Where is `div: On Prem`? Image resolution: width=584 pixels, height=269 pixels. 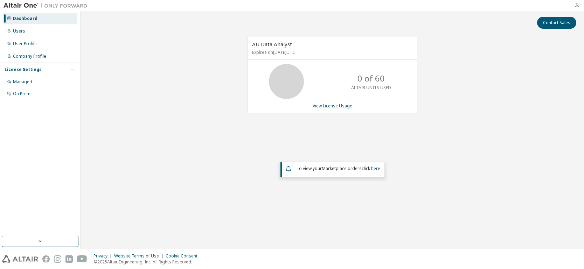
div: On Prem is located at coordinates (22, 94).